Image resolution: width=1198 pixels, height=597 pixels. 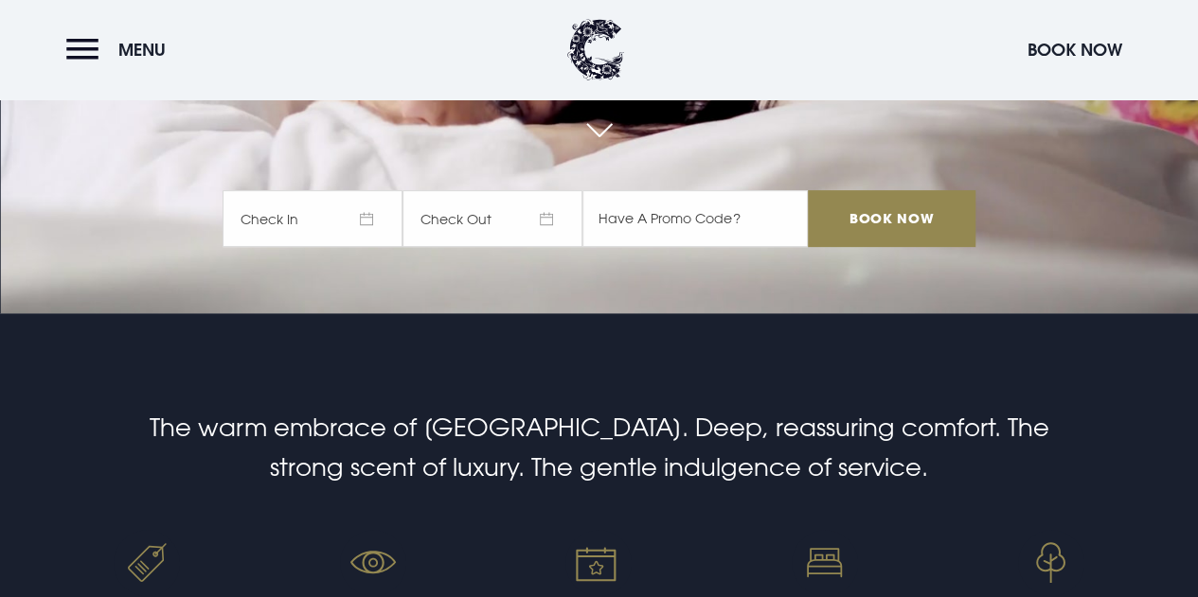 What do you see at coordinates (120, 49) in the screenshot?
I see `button: Menu` at bounding box center [120, 49].